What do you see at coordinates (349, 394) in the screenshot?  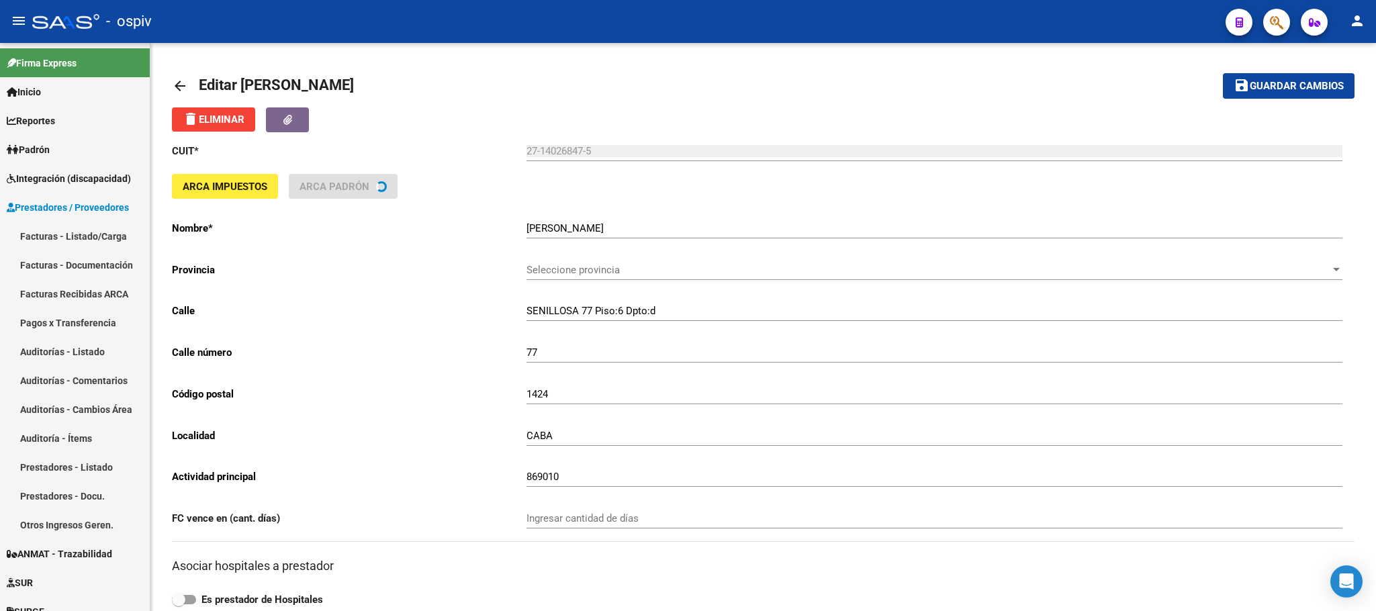 I see `p: Código postal` at bounding box center [349, 394].